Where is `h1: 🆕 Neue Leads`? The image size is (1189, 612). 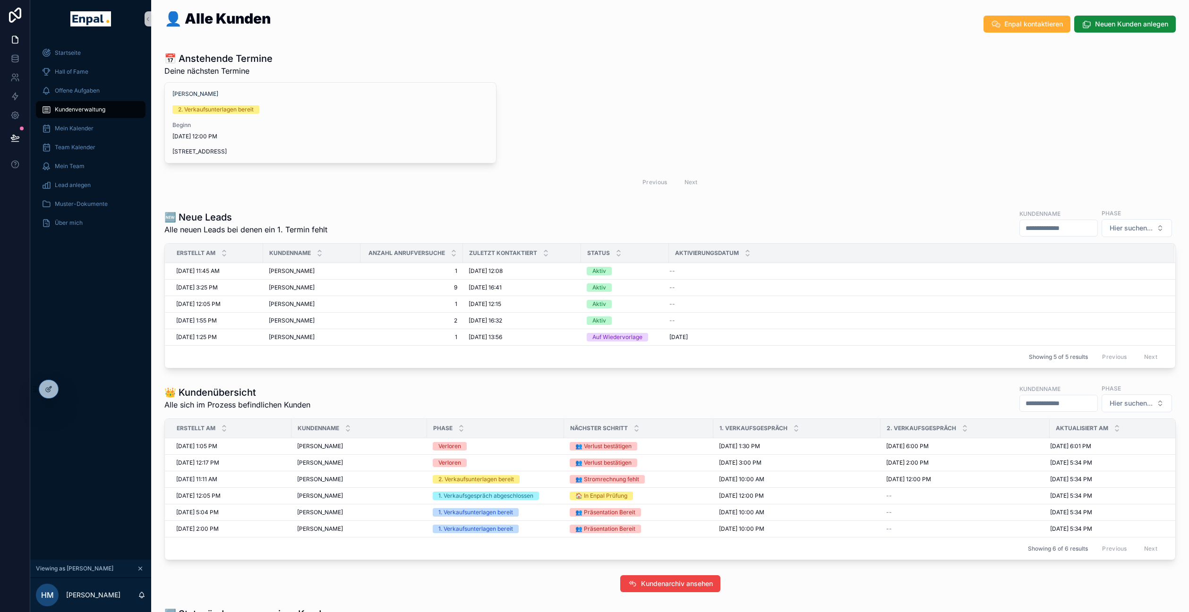 h1: 🆕 Neue Leads is located at coordinates (246, 217).